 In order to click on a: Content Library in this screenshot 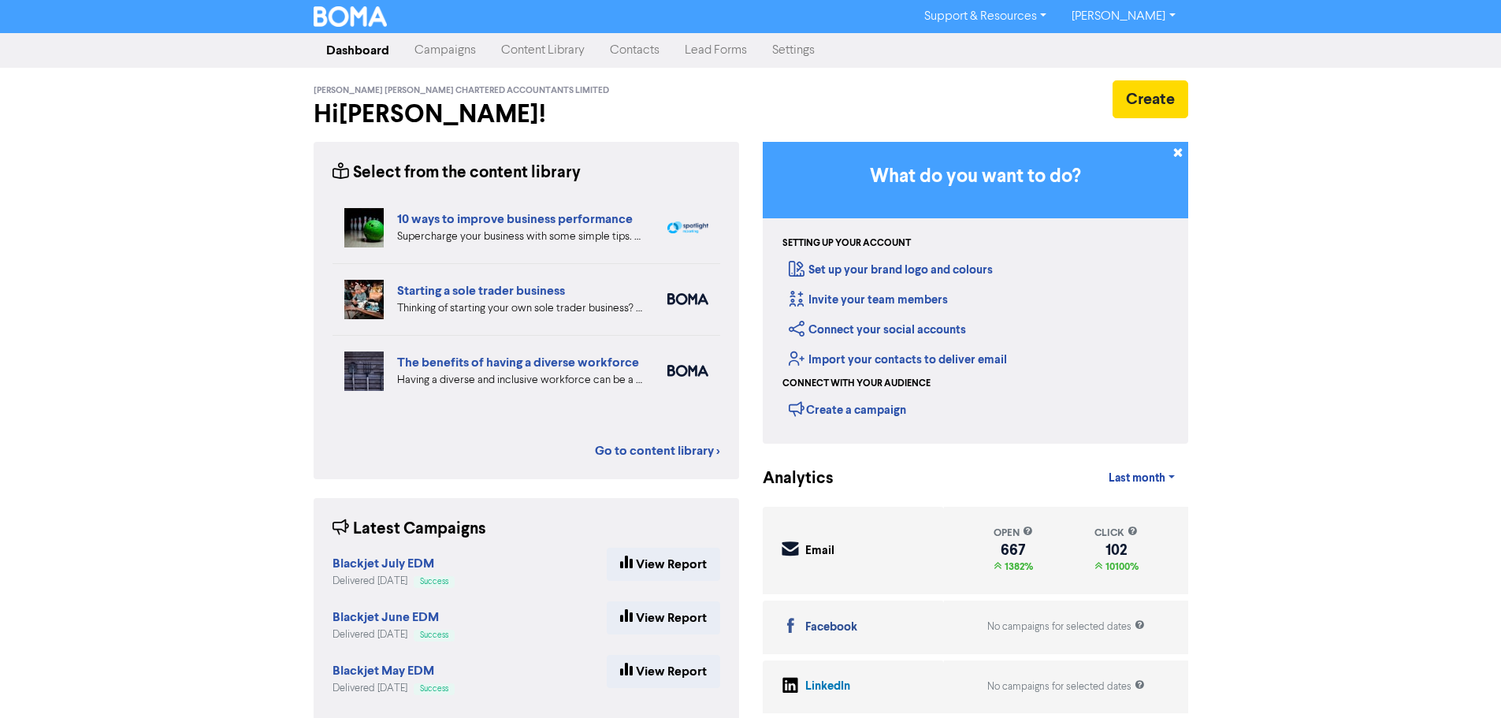, I will do `click(543, 50)`.